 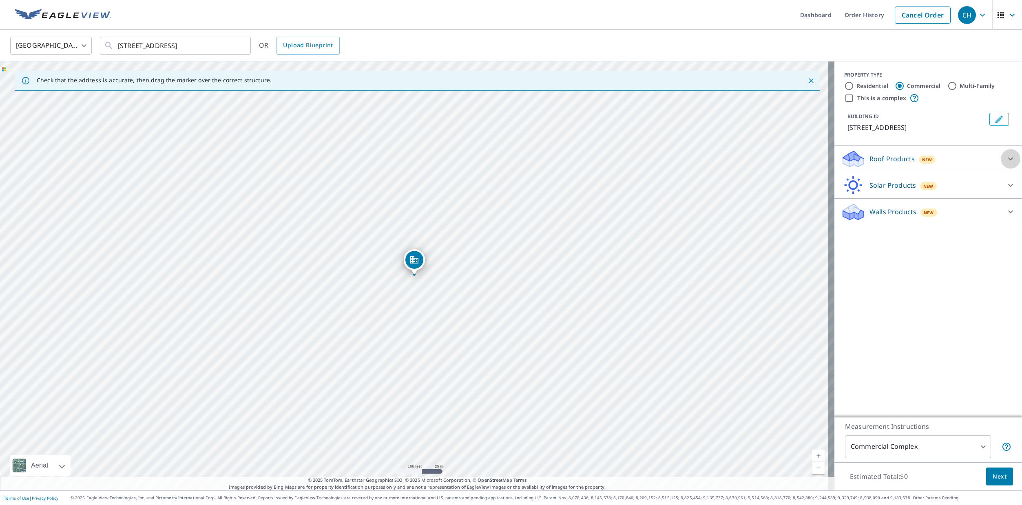 I want to click on span: © 2025 TomTom, Earthstar Geographics SIO, © 2025 Microsoft Corporation, ©, so click(x=417, y=481).